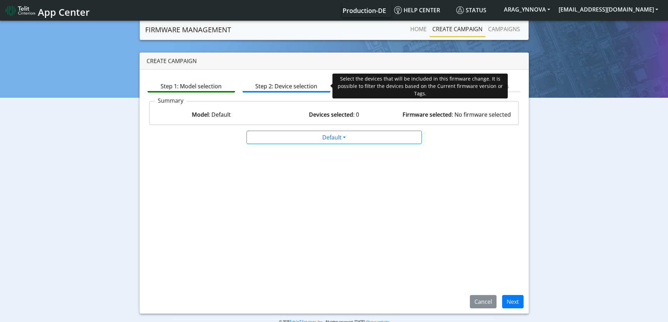 This screenshot has height=322, width=668. I want to click on a: Step 2: Device selection, so click(286, 86).